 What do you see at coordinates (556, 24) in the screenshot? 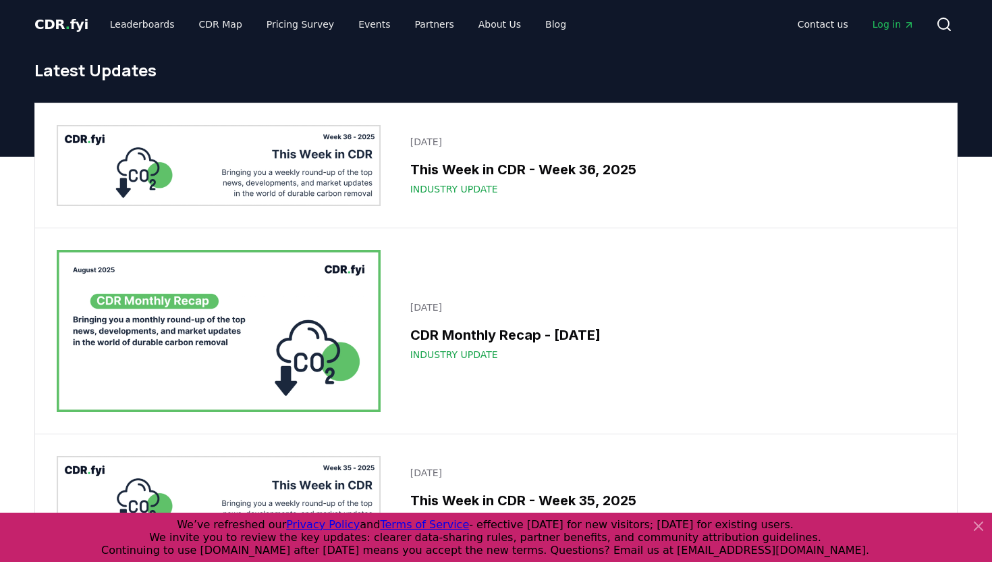
I see `a: Blog` at bounding box center [556, 24].